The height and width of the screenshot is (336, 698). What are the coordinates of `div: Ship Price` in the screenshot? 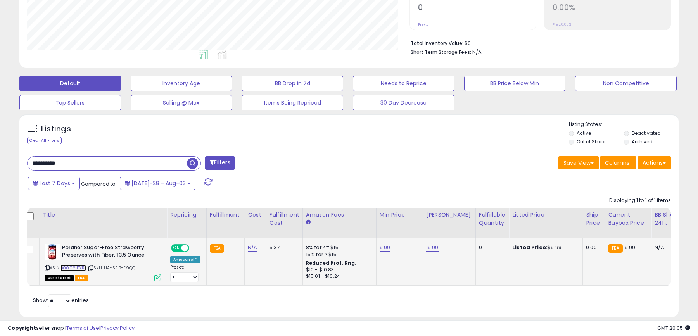 It's located at (593, 219).